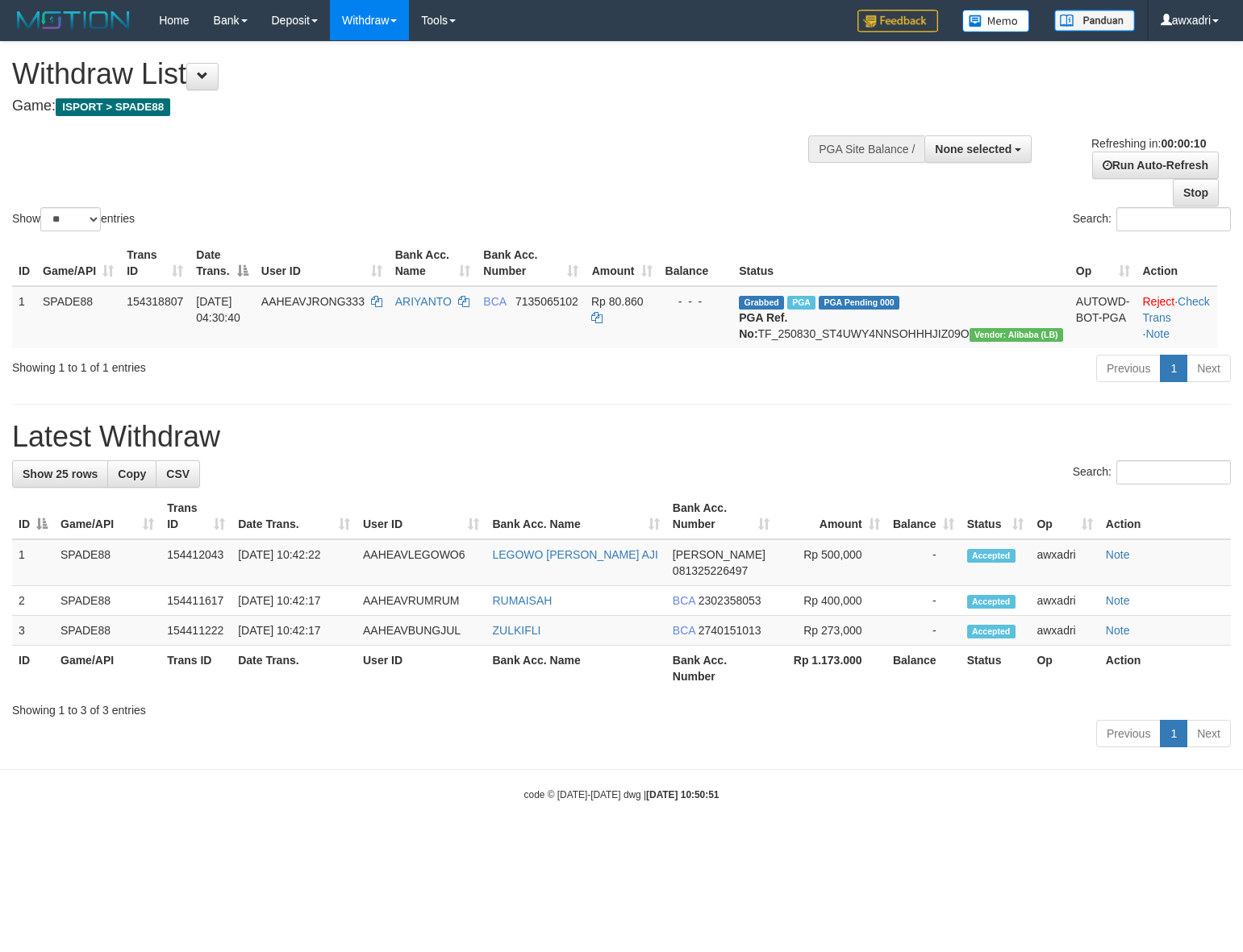 This screenshot has width=1243, height=952. What do you see at coordinates (178, 474) in the screenshot?
I see `a: CSV` at bounding box center [178, 474].